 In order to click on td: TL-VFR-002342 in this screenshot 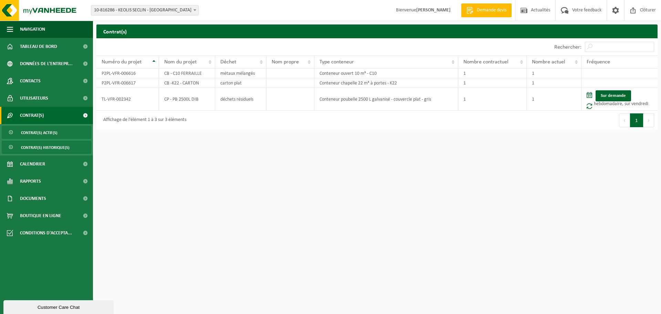, I will do `click(128, 99)`.